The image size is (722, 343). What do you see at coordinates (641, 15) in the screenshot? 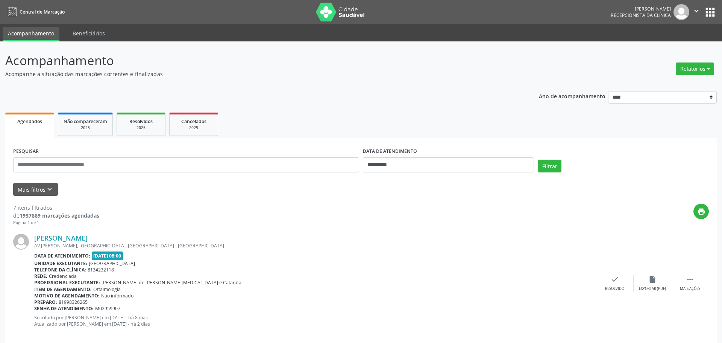
I see `span: Recepcionista da clínica` at bounding box center [641, 15].